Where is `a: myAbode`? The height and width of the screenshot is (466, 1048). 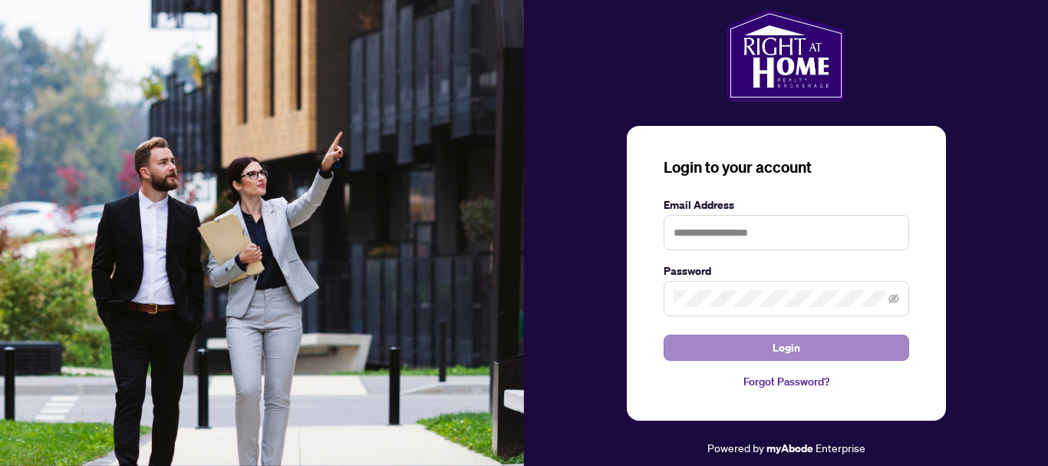 a: myAbode is located at coordinates (789, 448).